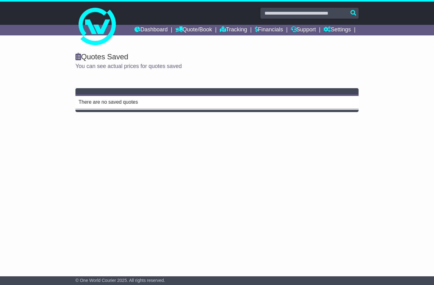 This screenshot has width=434, height=285. I want to click on a: Financials, so click(269, 30).